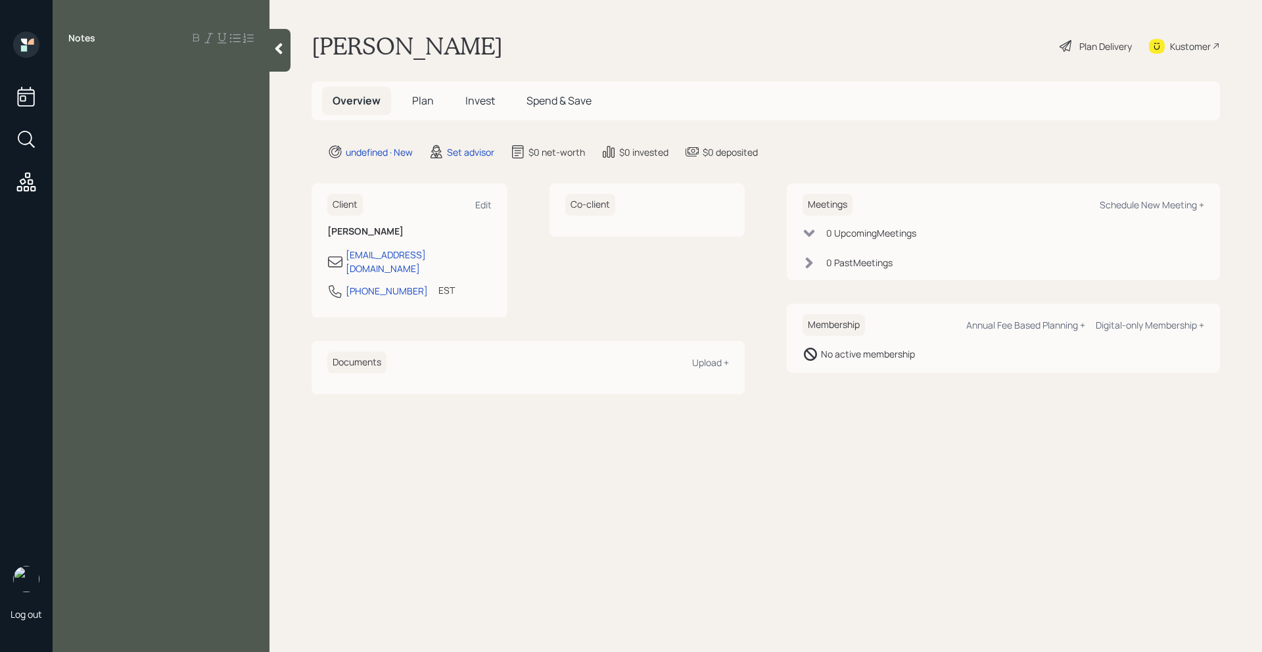 The height and width of the screenshot is (652, 1262). I want to click on div: $0 deposited, so click(730, 152).